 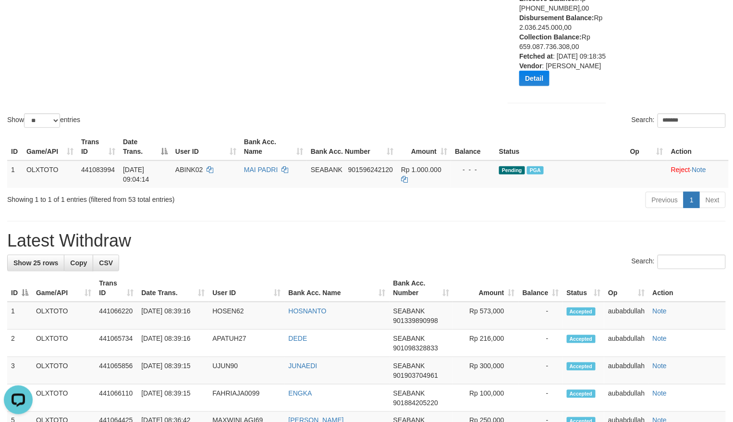 What do you see at coordinates (424, 146) in the screenshot?
I see `th: Amount: activate to sort column ascending` at bounding box center [424, 146].